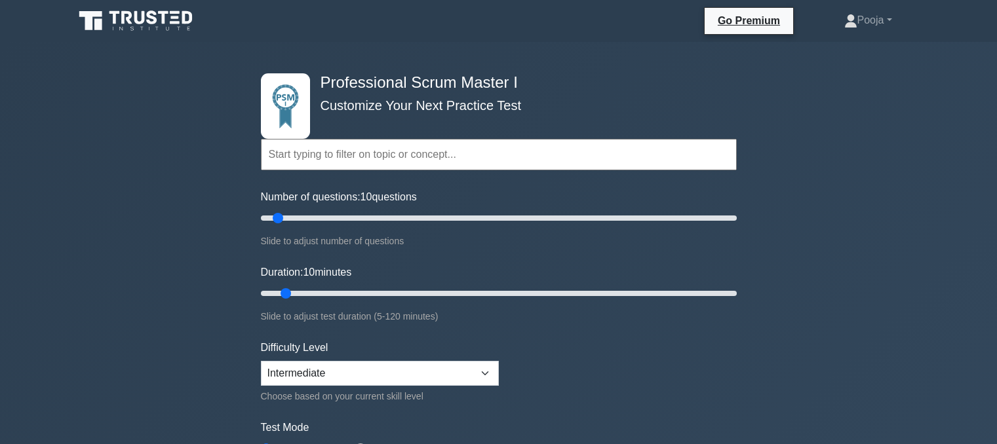 Image resolution: width=997 pixels, height=444 pixels. I want to click on h4: Professional Scrum Master I, so click(493, 83).